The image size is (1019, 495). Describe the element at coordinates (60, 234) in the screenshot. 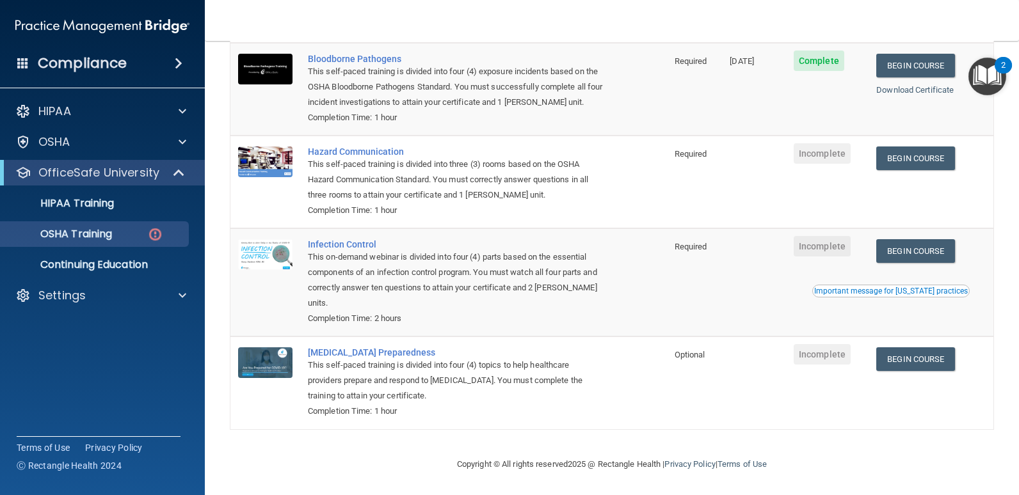

I see `p: OSHA Training` at that location.